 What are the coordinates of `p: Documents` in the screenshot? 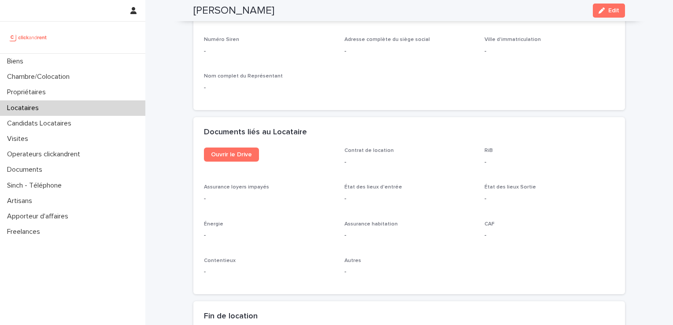 It's located at (26, 170).